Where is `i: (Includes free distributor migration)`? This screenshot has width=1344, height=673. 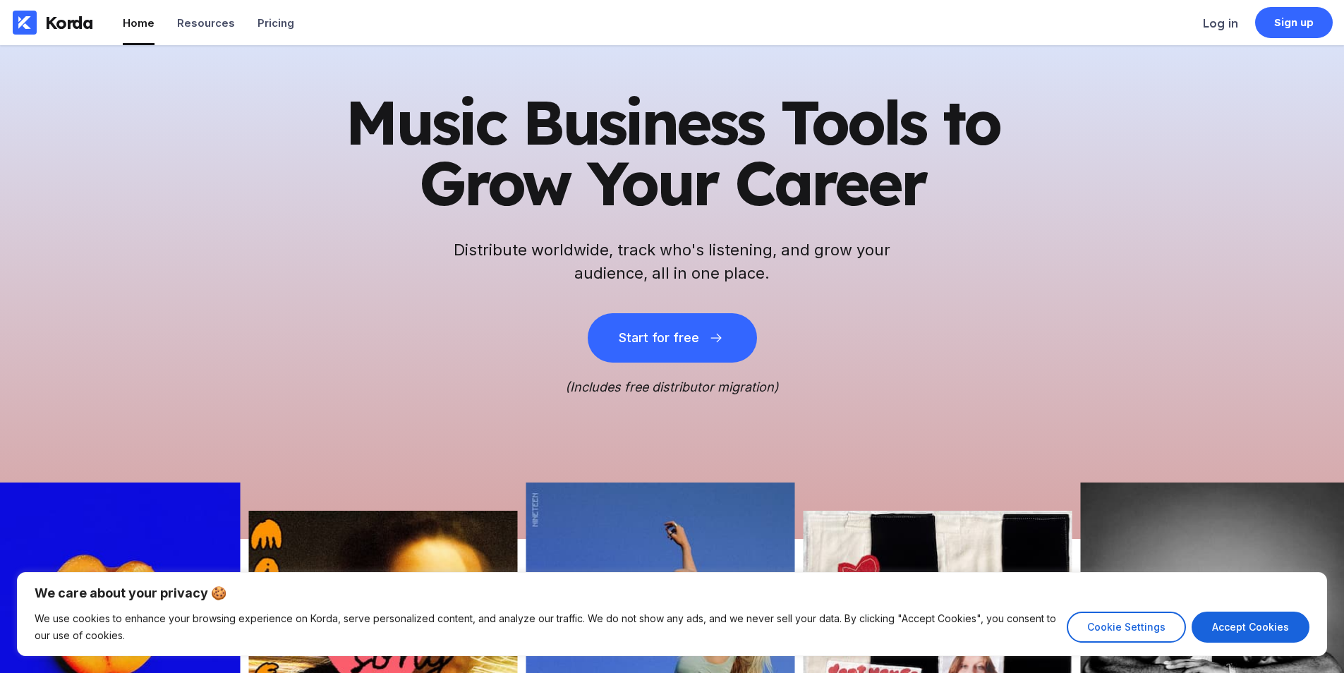
i: (Includes free distributor migration) is located at coordinates (672, 387).